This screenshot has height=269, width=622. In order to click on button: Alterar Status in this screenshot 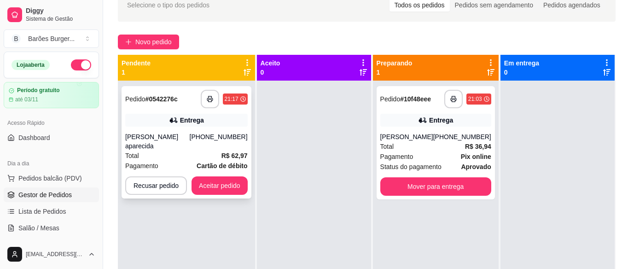, I will do `click(81, 65)`.